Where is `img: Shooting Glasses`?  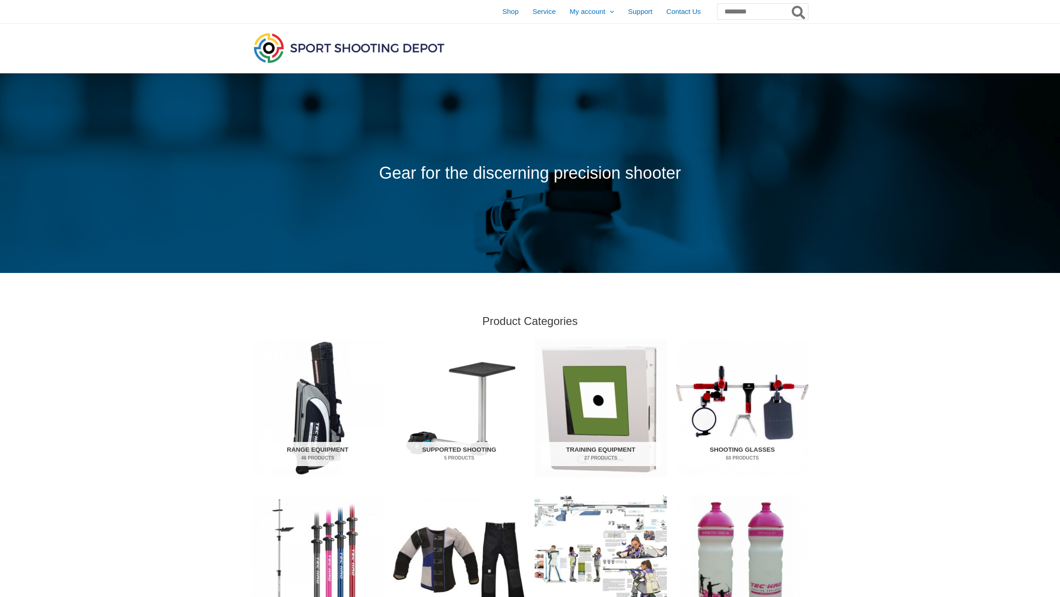
img: Shooting Glasses is located at coordinates (742, 408).